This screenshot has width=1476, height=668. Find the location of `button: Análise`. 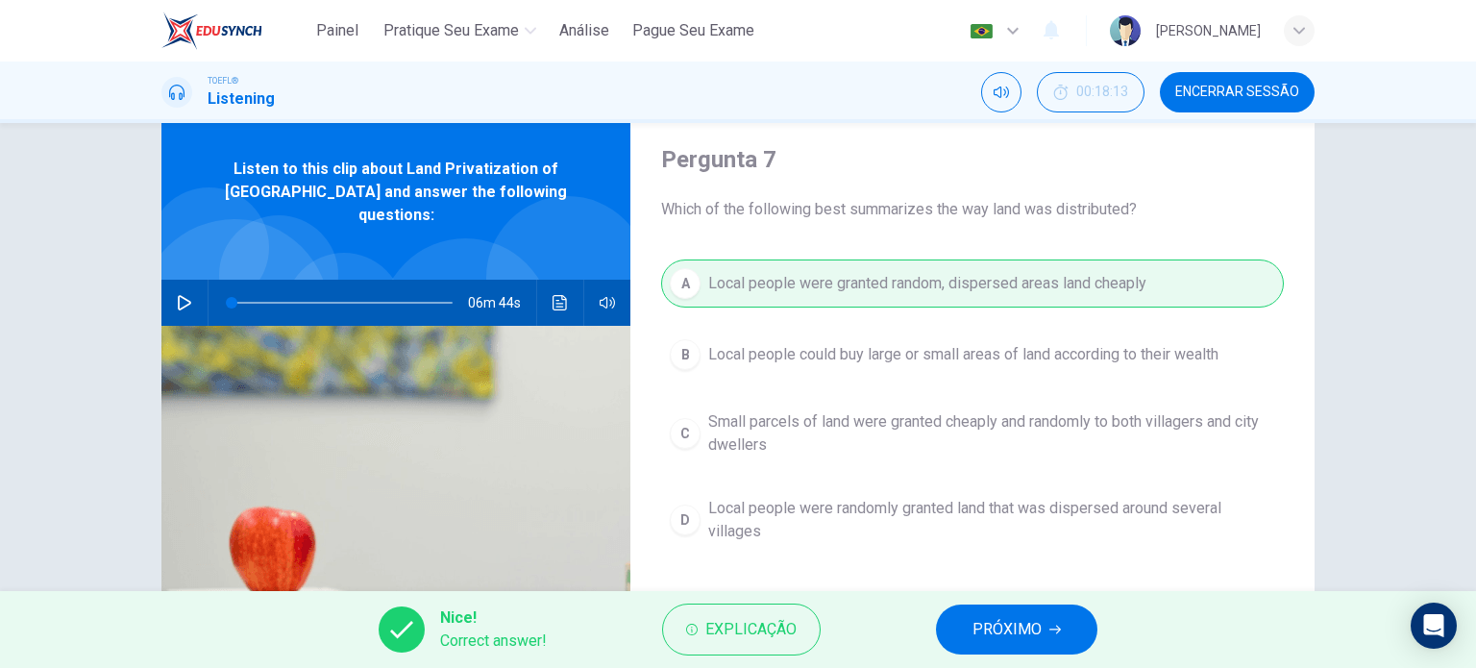

button: Análise is located at coordinates (584, 31).